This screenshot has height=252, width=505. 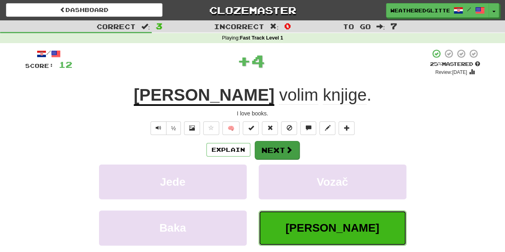 I want to click on span: Vozač, so click(x=332, y=182).